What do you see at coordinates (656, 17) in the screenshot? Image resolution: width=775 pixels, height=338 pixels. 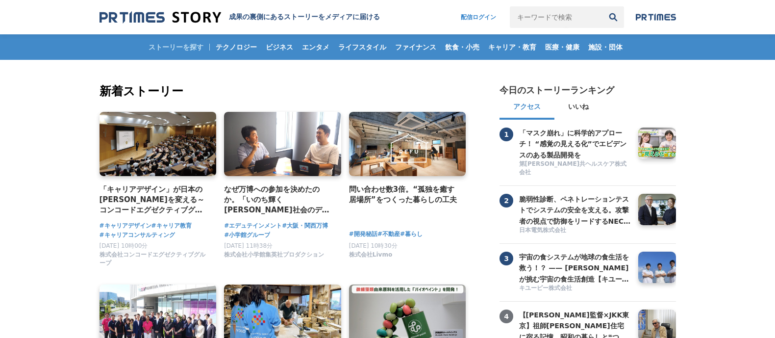 I see `a: prtimes` at bounding box center [656, 17].